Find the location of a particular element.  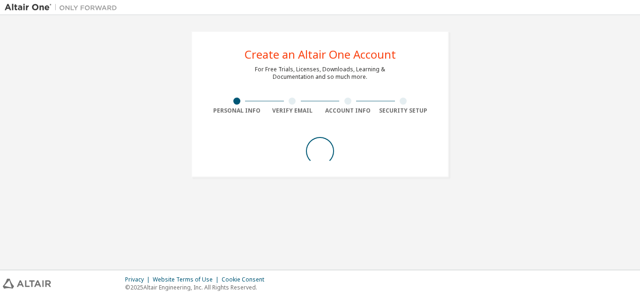

div: For Free Trials, Licenses, Downloads, Learning & Documentation and so much more. is located at coordinates (320, 73).